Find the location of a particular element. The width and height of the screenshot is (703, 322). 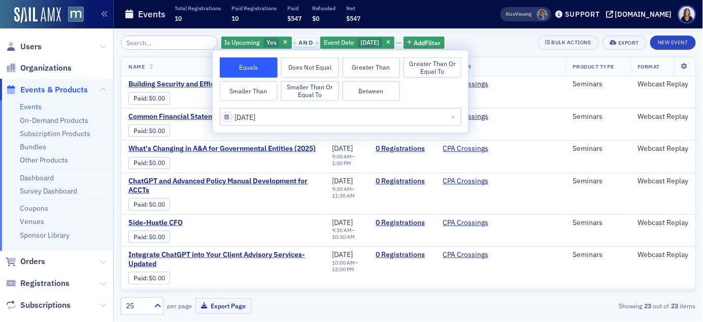

a: New Event is located at coordinates (673, 42).